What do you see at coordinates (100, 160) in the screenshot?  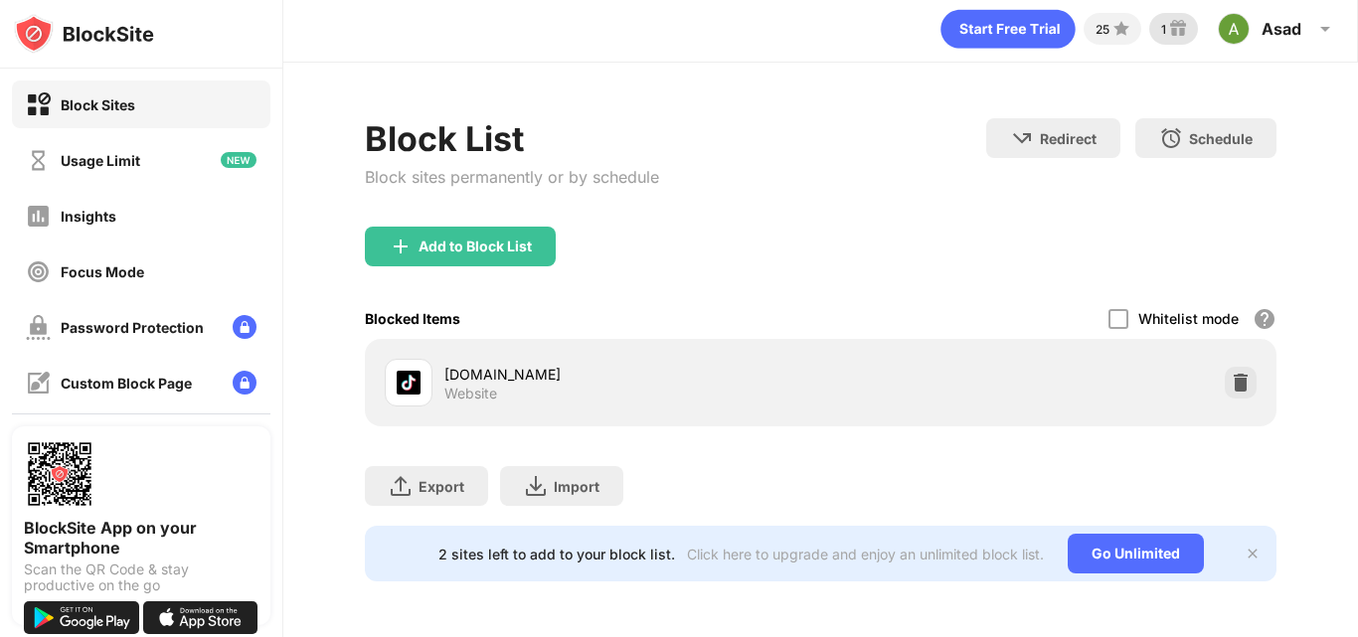 I see `div: Usage Limit` at bounding box center [100, 160].